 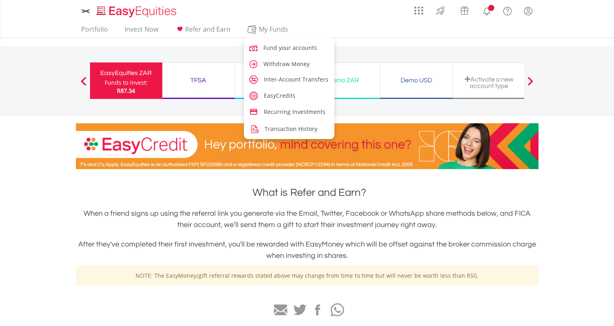 I want to click on span: What is Refer and Earn?, so click(x=309, y=193).